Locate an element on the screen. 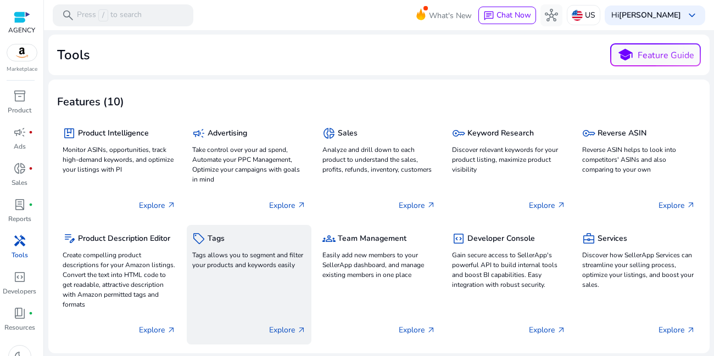  p: Feature Guide is located at coordinates (665, 55).